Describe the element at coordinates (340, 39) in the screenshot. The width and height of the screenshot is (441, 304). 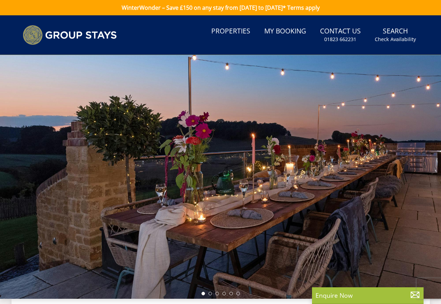
I see `small: 01823 662231` at that location.